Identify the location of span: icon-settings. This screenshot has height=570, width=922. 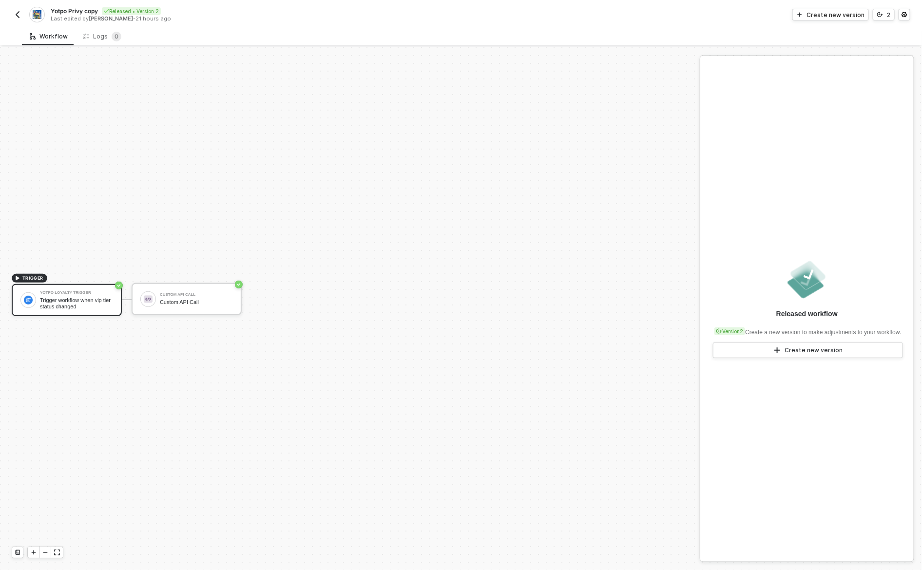
(904, 15).